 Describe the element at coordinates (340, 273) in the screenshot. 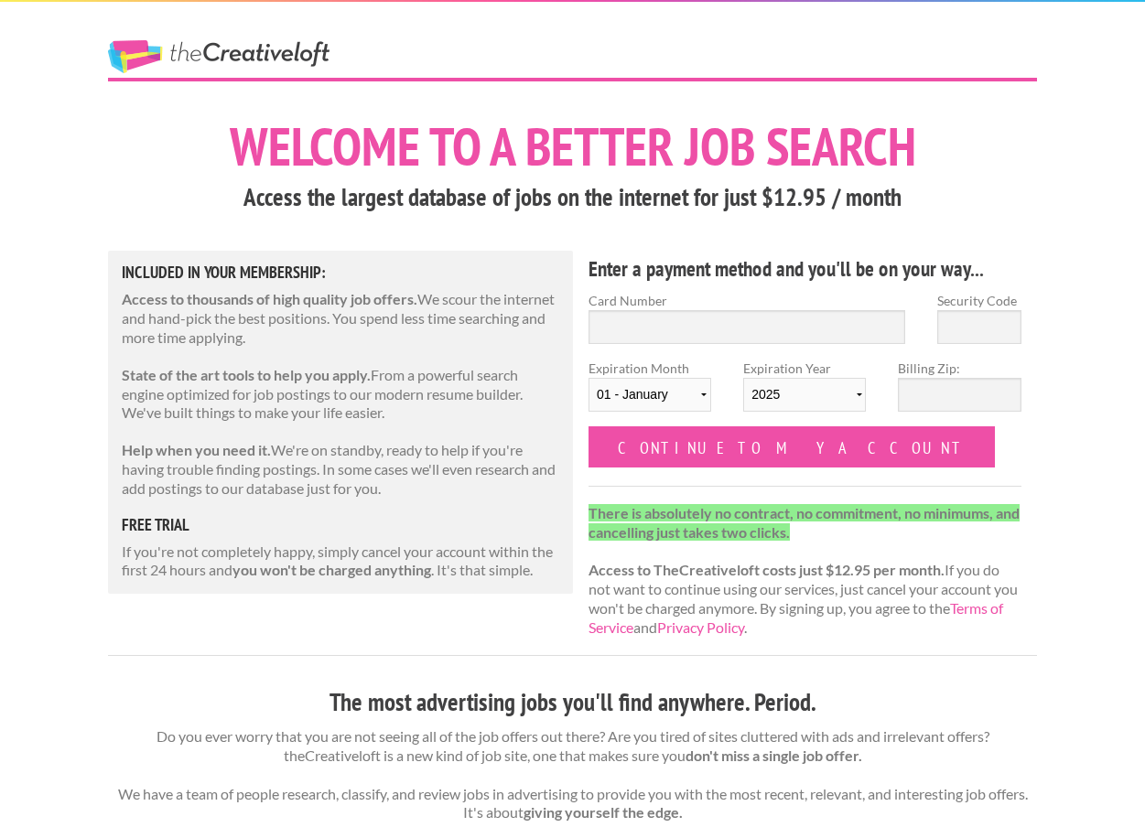

I see `h5: Included in Your Membership:` at that location.